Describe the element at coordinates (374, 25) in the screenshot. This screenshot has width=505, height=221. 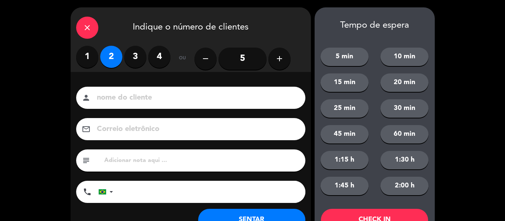
I see `div: Tempo de espera` at that location.